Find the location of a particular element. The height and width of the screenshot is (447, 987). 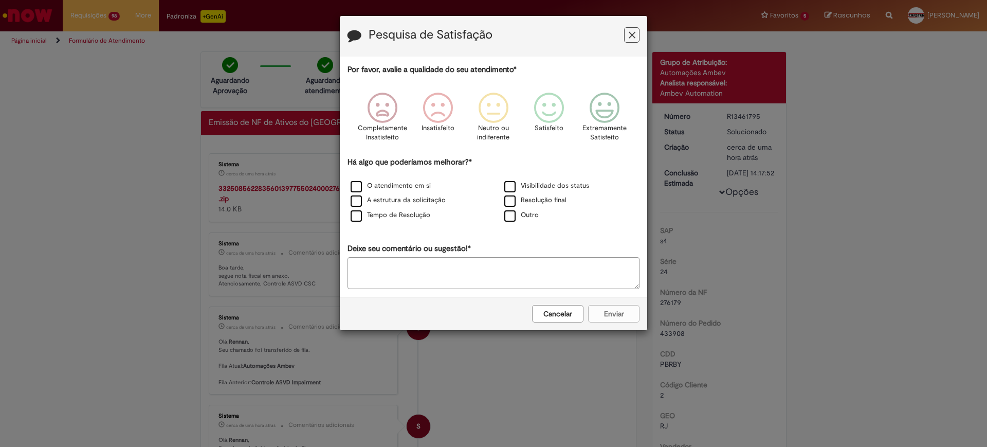

div: Neutro ou indiferente is located at coordinates (493, 120).